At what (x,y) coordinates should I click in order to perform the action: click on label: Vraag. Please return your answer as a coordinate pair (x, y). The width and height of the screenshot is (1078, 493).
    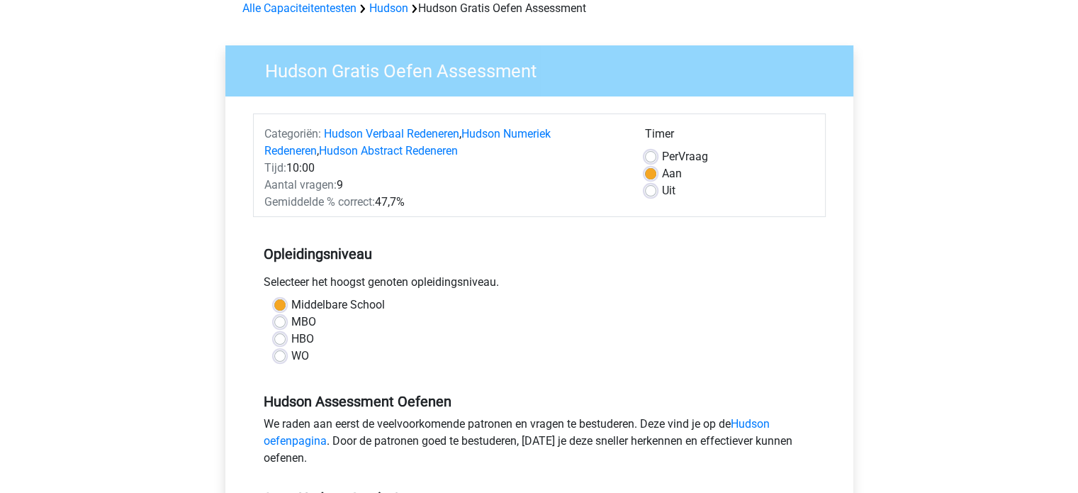
    Looking at the image, I should click on (685, 157).